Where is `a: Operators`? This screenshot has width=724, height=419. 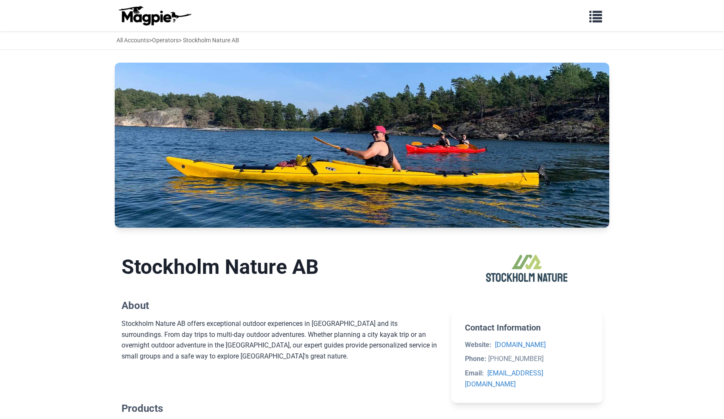
a: Operators is located at coordinates (165, 40).